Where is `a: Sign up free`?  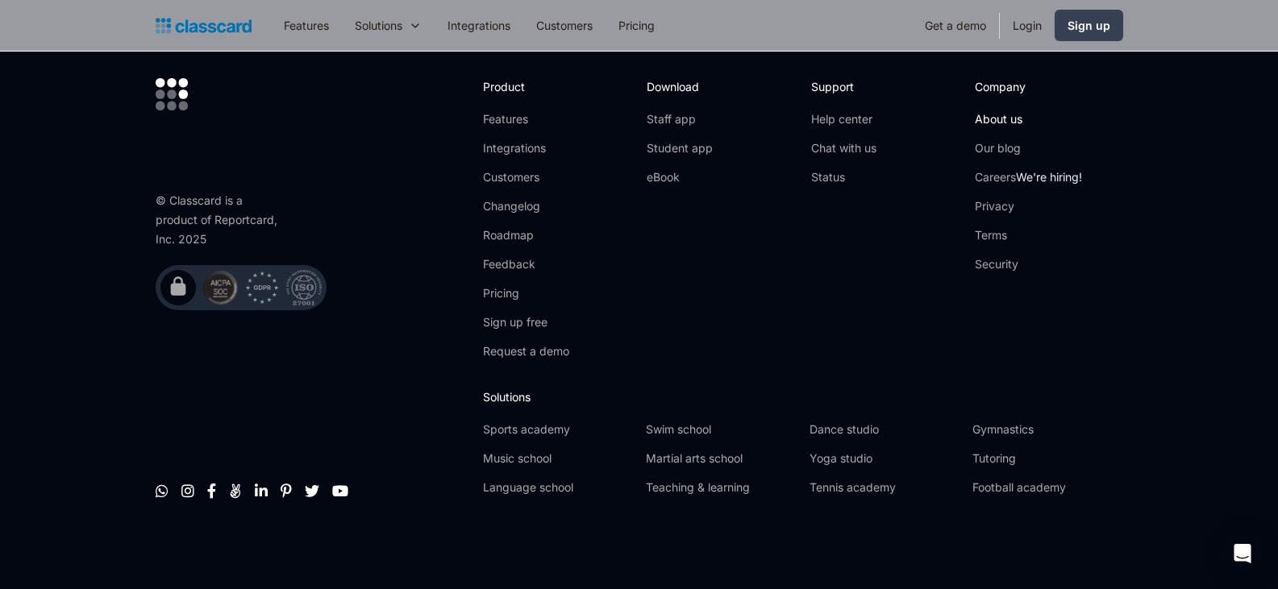
a: Sign up free is located at coordinates (526, 323).